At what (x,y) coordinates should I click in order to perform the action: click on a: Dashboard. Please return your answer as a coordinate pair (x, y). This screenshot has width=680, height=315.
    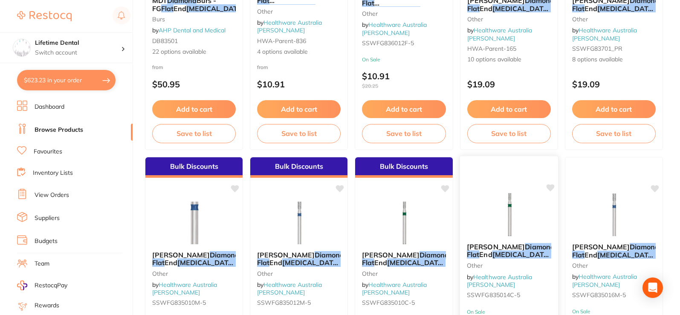
    Looking at the image, I should click on (49, 107).